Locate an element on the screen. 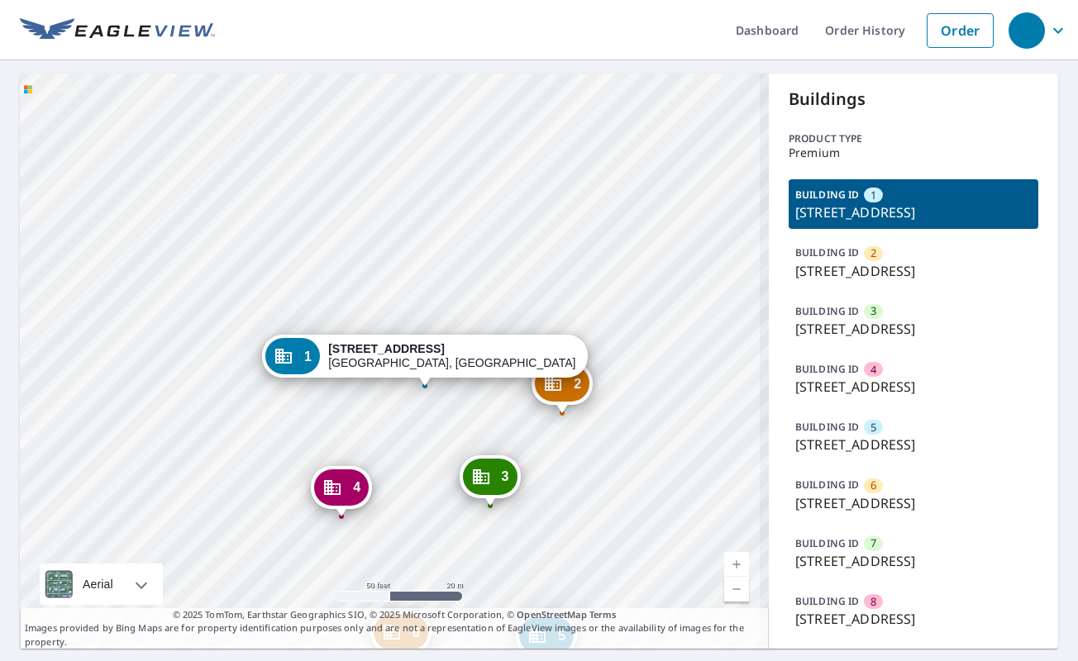  a: OpenStreetMap is located at coordinates (551, 614).